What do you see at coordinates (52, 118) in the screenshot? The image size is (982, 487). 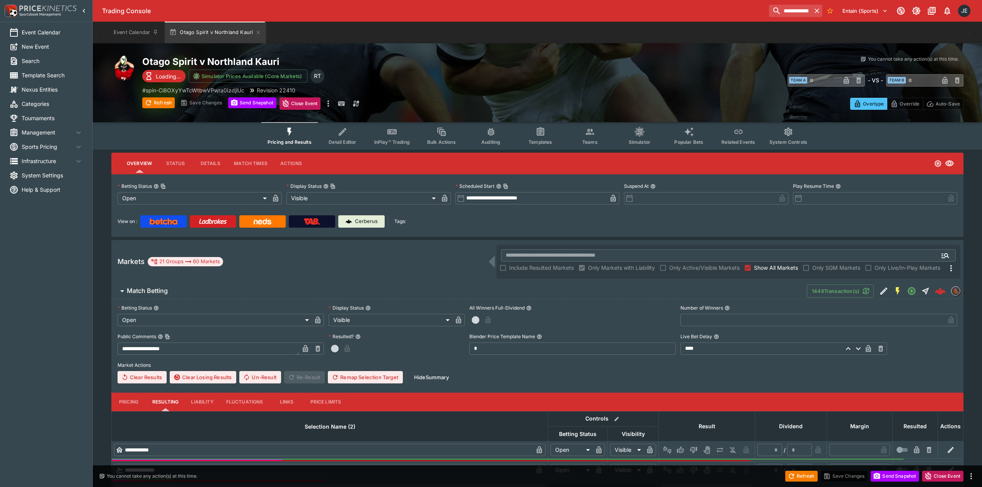 I see `span: Tournaments` at bounding box center [52, 118].